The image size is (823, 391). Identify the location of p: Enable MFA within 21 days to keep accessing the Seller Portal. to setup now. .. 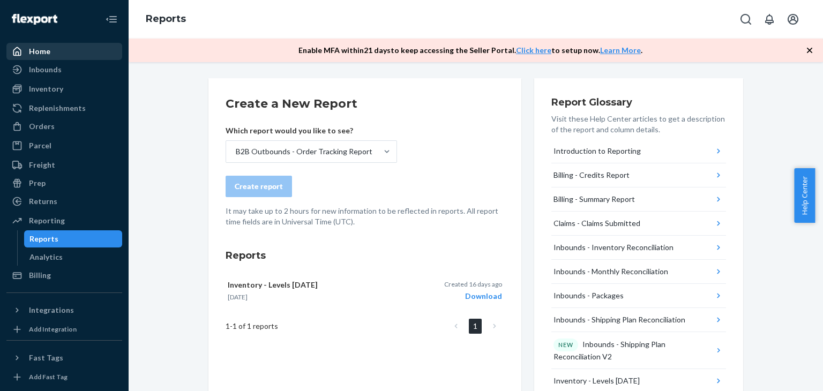
(471, 50).